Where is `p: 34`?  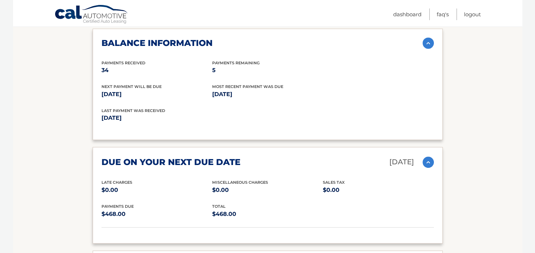
p: 34 is located at coordinates (157, 70).